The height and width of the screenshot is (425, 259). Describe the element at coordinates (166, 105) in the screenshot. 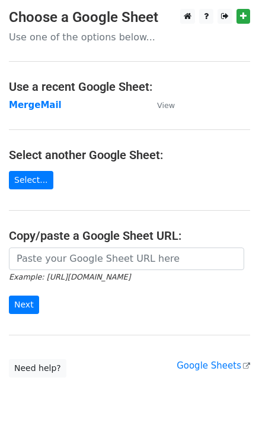

I see `small: View` at that location.